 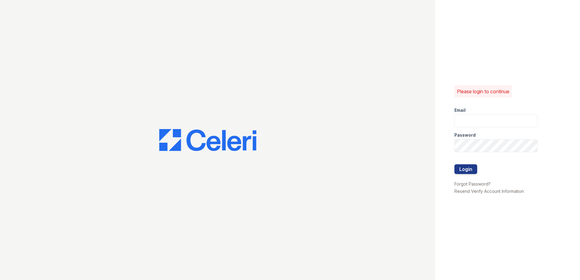 I want to click on a: Resend Verify Account Information, so click(x=489, y=191).